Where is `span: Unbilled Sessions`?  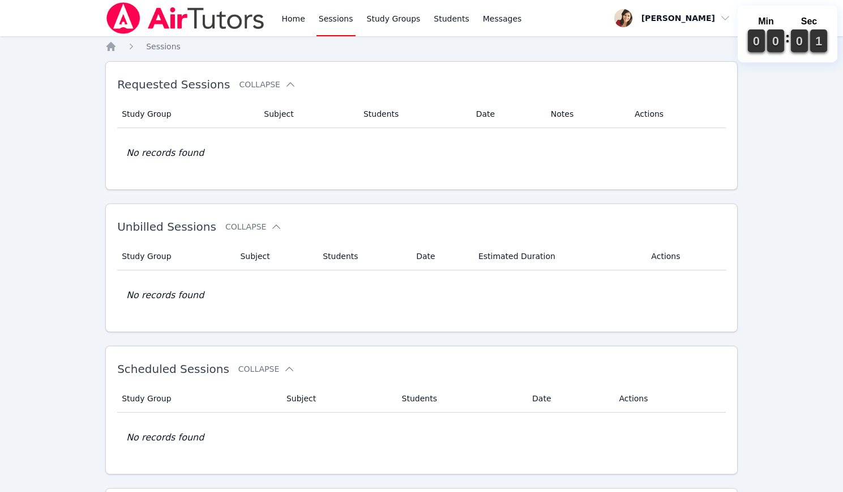 span: Unbilled Sessions is located at coordinates (166, 227).